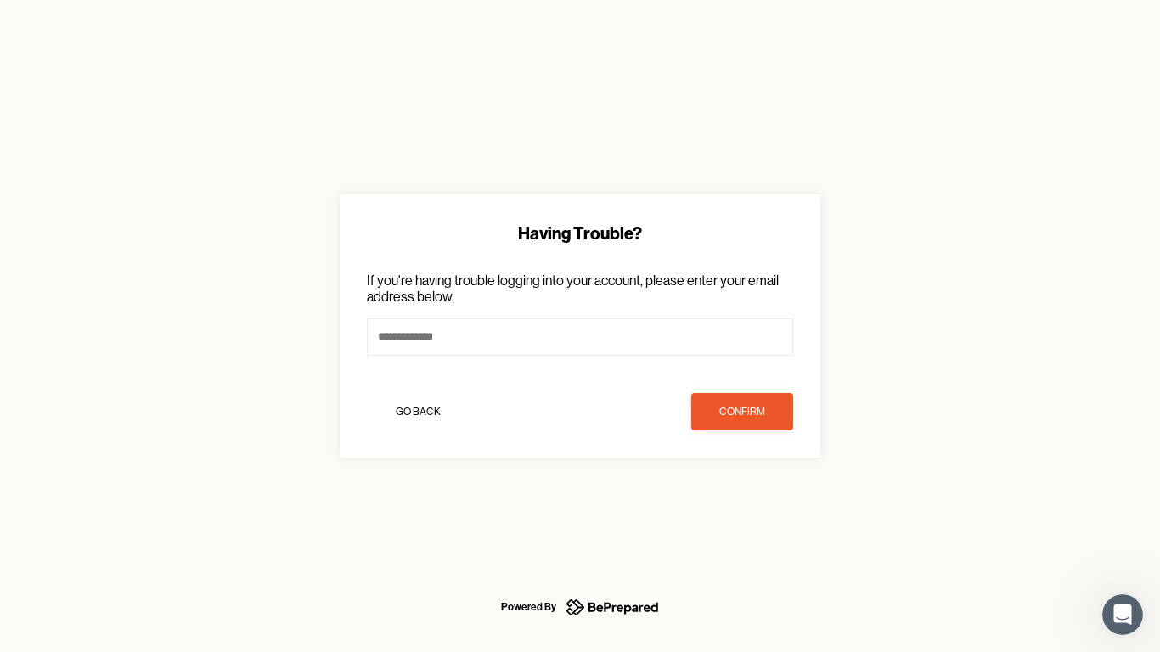  I want to click on button: confirm, so click(742, 412).